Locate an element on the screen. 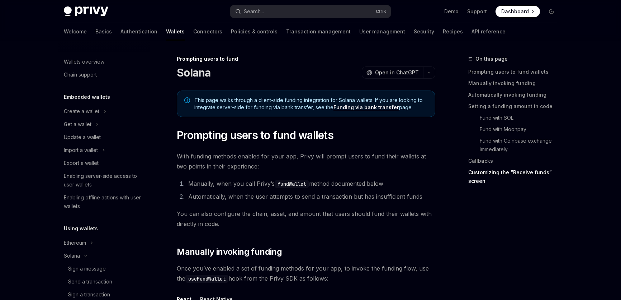  a: Recipes is located at coordinates (453, 32).